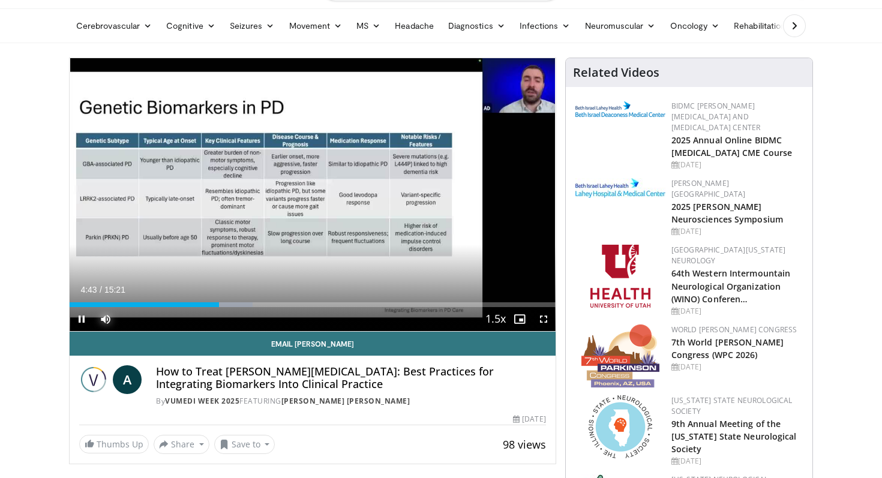 The image size is (882, 478). I want to click on a: Headache, so click(414, 26).